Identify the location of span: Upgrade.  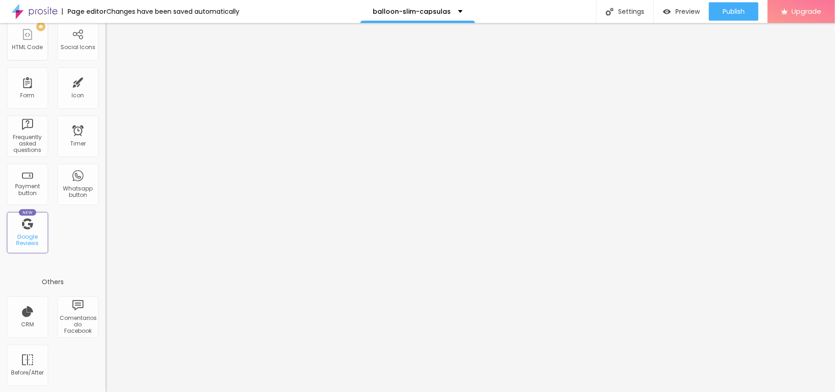
(806, 11).